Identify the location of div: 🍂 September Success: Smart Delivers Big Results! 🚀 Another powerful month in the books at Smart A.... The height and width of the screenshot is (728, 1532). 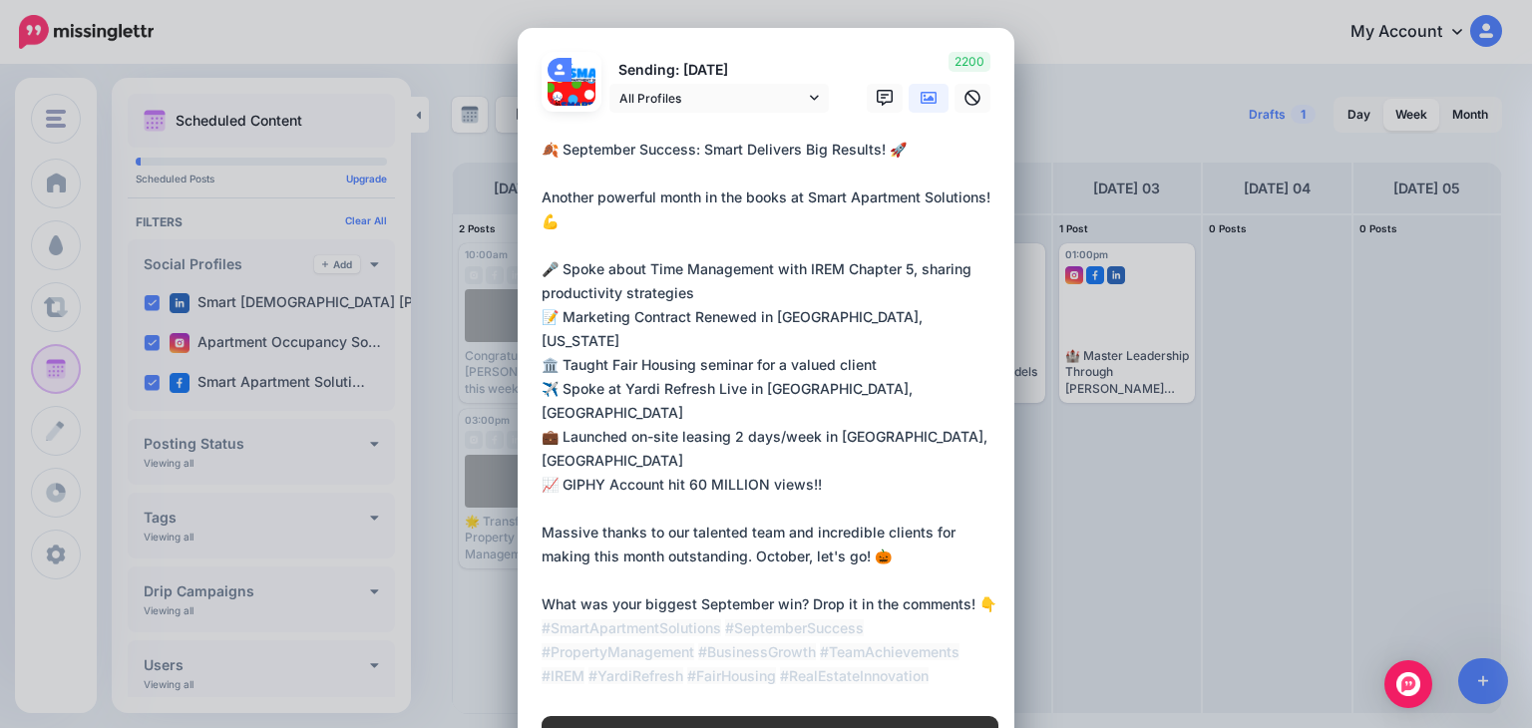
(771, 425).